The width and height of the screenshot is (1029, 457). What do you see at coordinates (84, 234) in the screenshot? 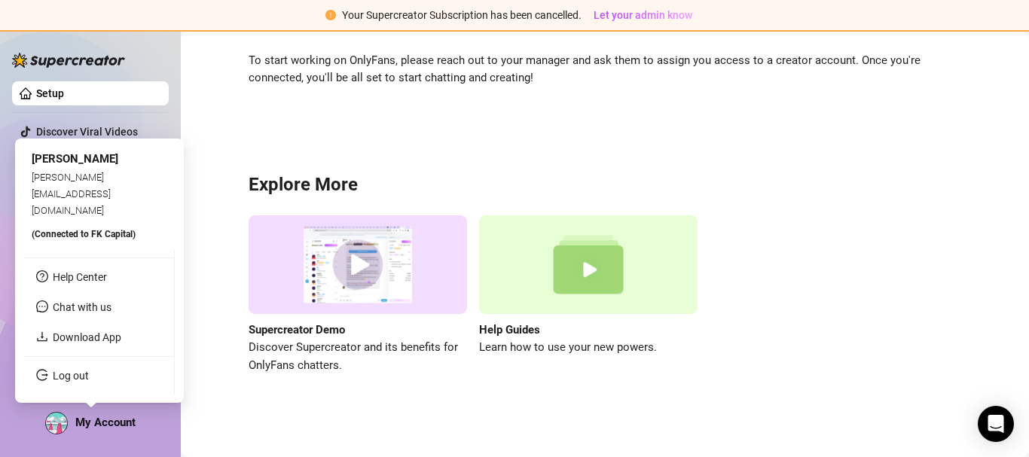
I see `span: (Connected to FK Capital )` at bounding box center [84, 234].